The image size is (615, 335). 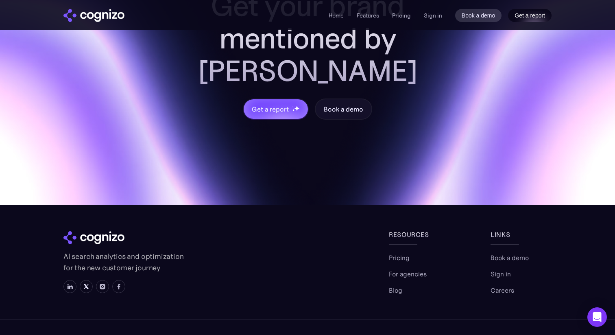 I want to click on a: Get a report, so click(x=530, y=15).